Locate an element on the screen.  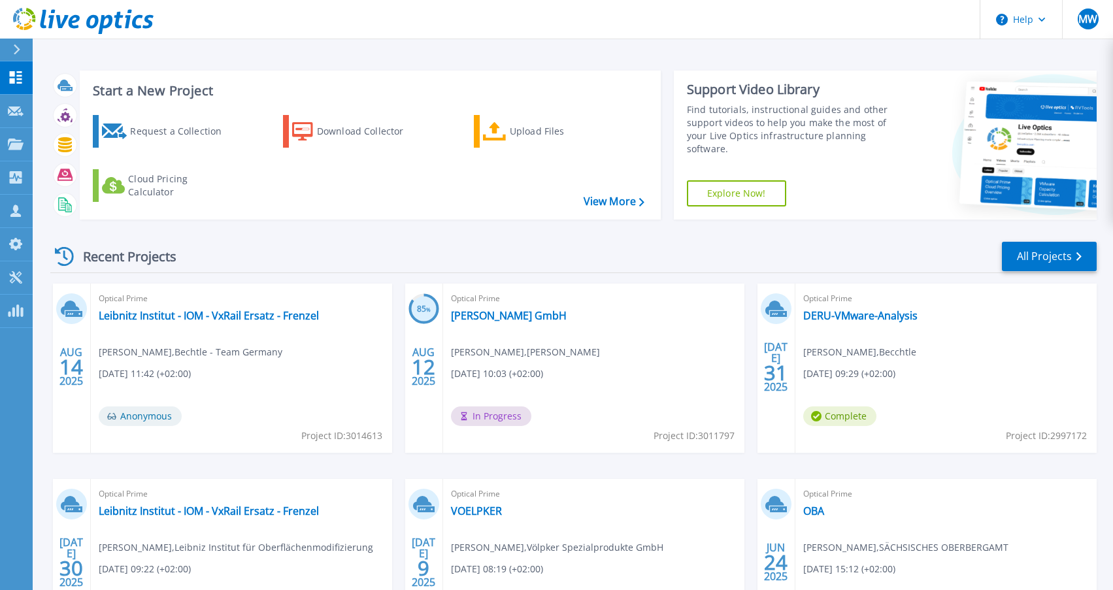
a: Download Collector is located at coordinates (355, 131).